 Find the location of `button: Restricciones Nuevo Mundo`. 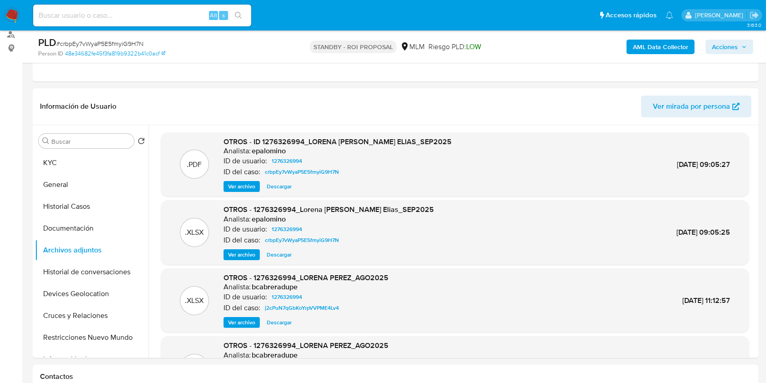

button: Restricciones Nuevo Mundo is located at coordinates (92, 337).